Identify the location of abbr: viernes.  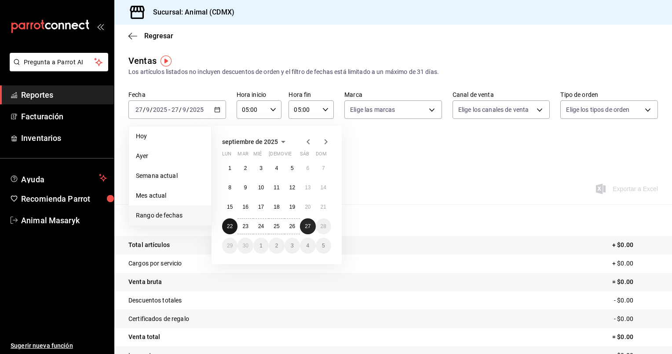
(288, 155).